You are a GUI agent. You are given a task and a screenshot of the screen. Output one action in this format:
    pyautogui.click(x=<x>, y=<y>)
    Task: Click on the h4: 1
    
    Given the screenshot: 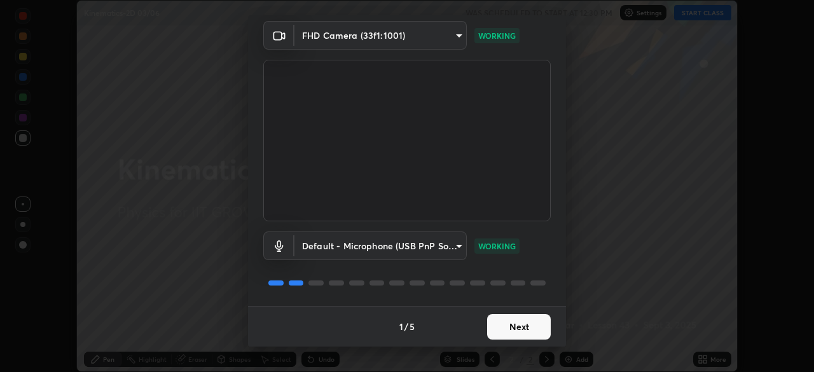 What is the action you would take?
    pyautogui.click(x=401, y=326)
    